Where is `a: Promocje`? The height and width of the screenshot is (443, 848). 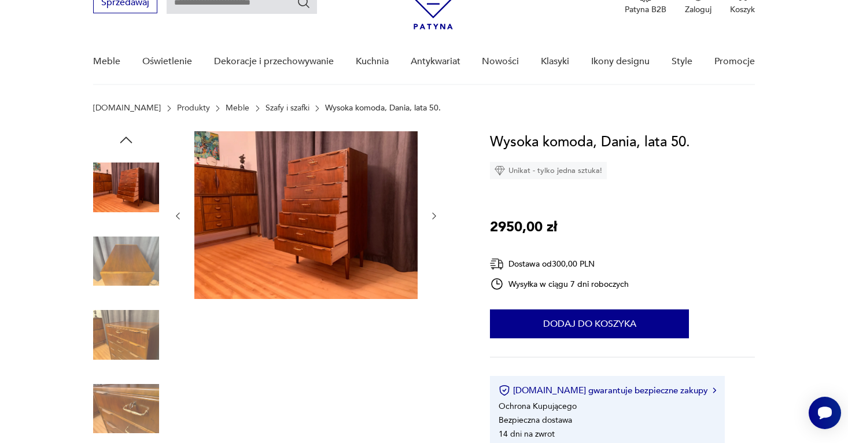 a: Promocje is located at coordinates (735, 61).